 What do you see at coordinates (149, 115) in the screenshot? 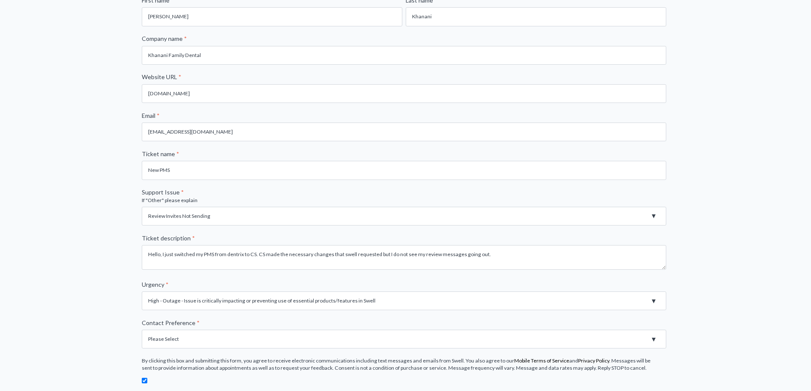
I see `span: Email` at bounding box center [149, 115].